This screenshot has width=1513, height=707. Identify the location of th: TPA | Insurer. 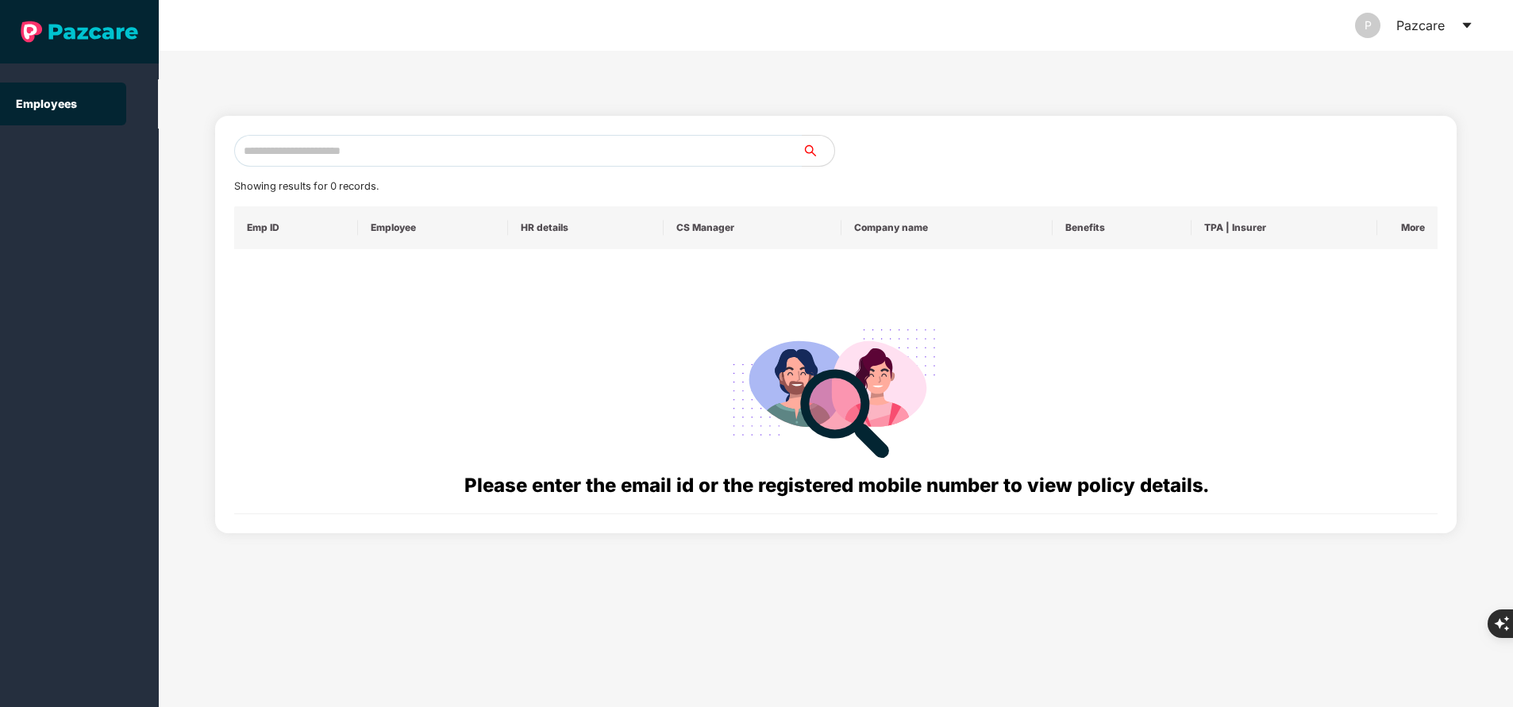
(1284, 228).